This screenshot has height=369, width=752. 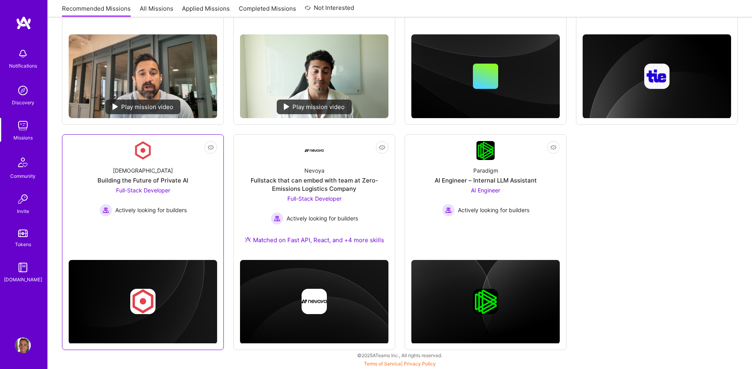 I want to click on a: User Avatar, so click(x=23, y=345).